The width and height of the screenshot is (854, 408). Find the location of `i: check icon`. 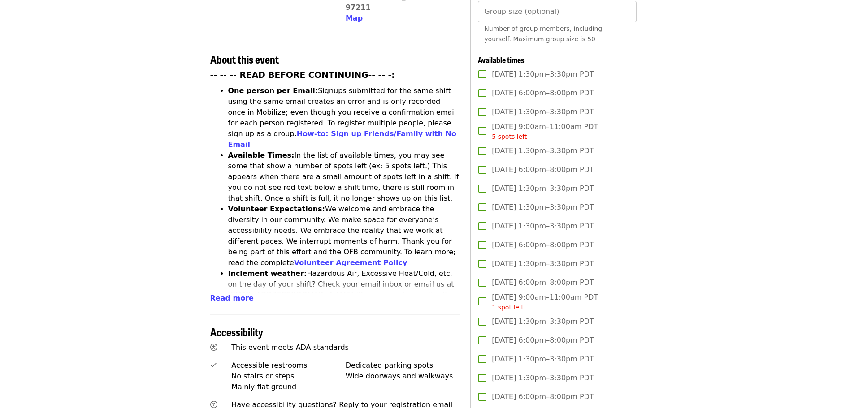

i: check icon is located at coordinates (213, 365).